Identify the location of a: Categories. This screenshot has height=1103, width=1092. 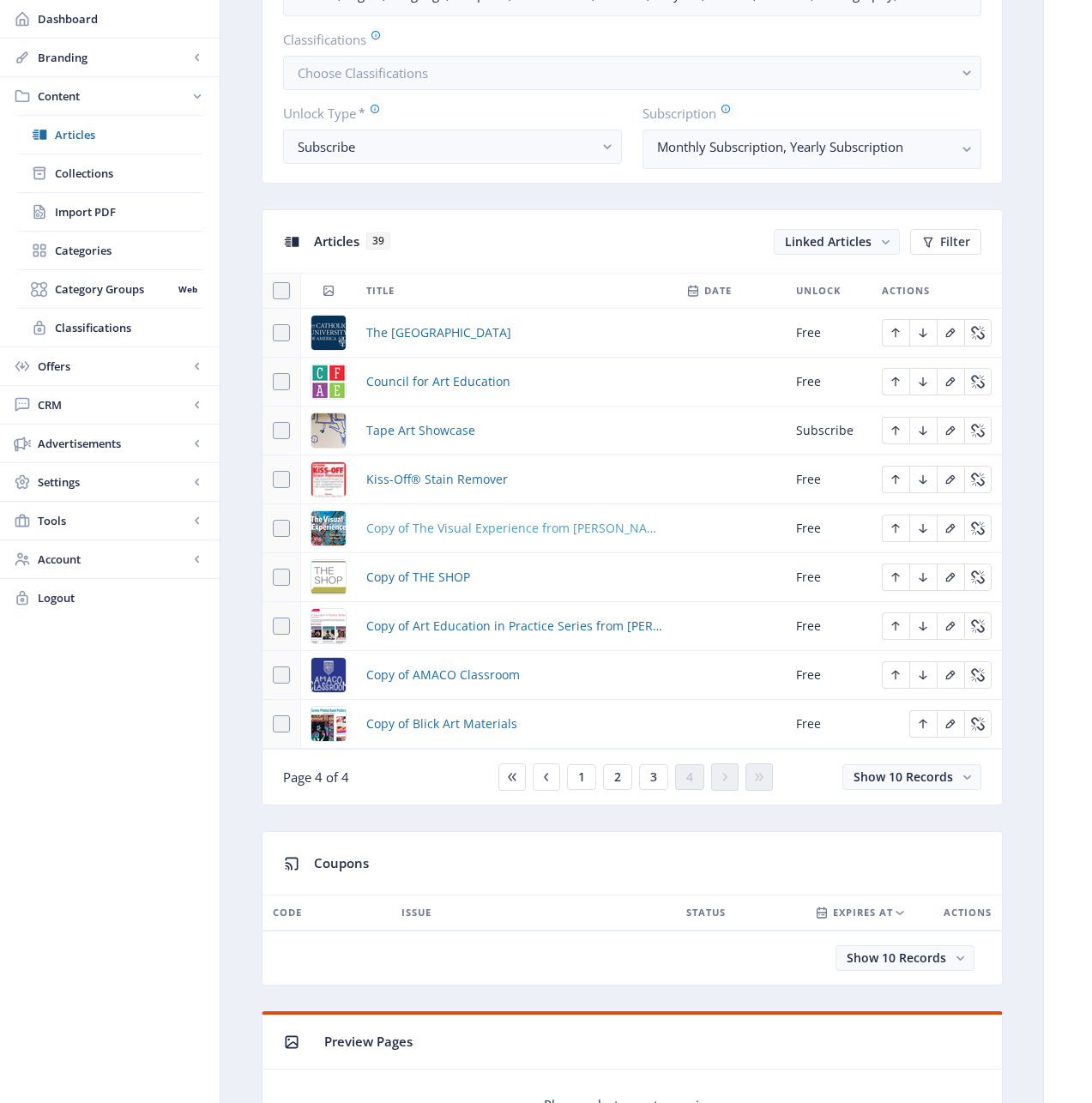
(110, 250).